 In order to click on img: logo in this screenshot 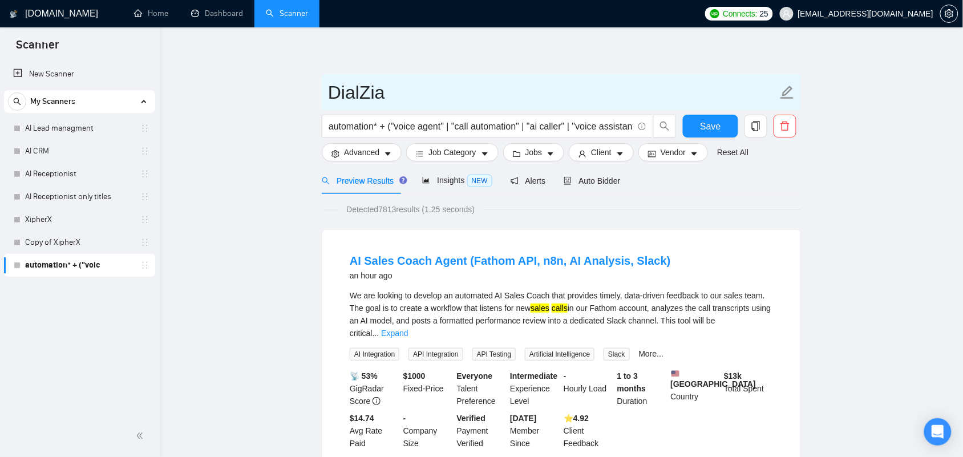, I will do `click(14, 14)`.